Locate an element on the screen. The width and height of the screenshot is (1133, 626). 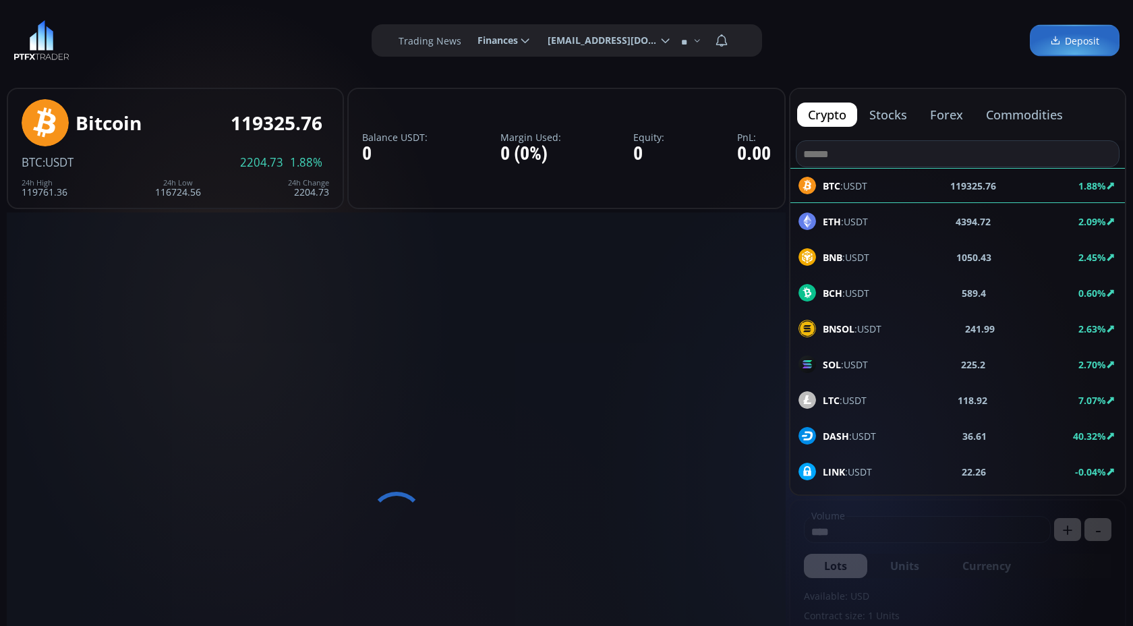
b: 589.4 is located at coordinates (974, 293).